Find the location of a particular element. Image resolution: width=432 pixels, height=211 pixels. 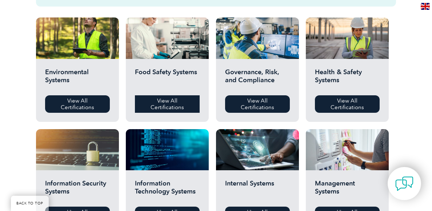

h2: Management Systems is located at coordinates (347, 190).